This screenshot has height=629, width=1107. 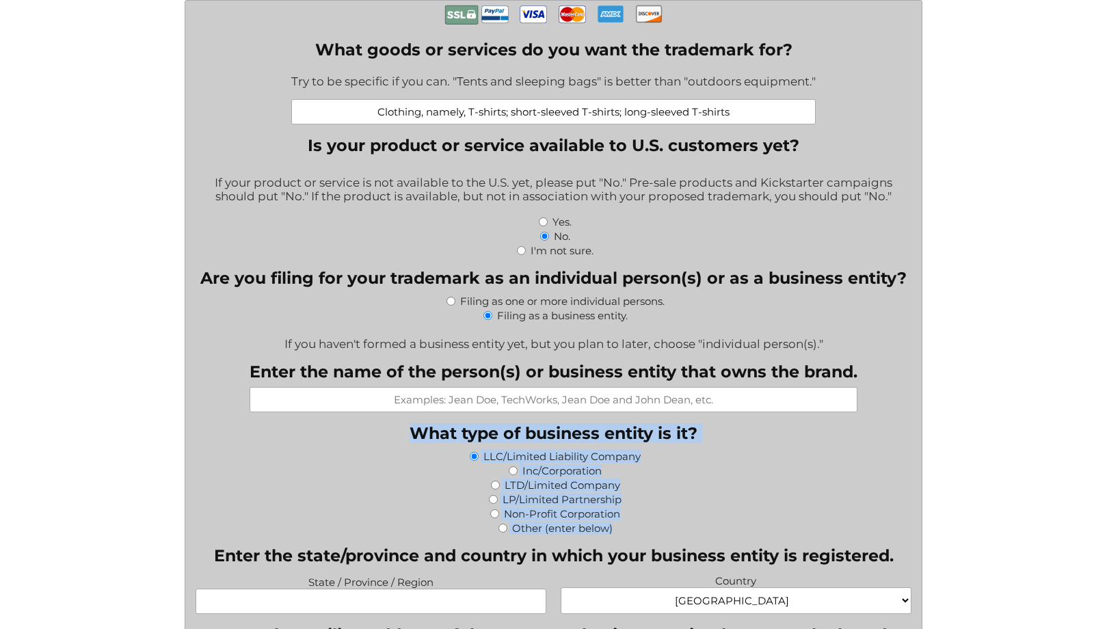 I want to click on legend: Is your product or service available to U.S. customers yet?, so click(x=553, y=145).